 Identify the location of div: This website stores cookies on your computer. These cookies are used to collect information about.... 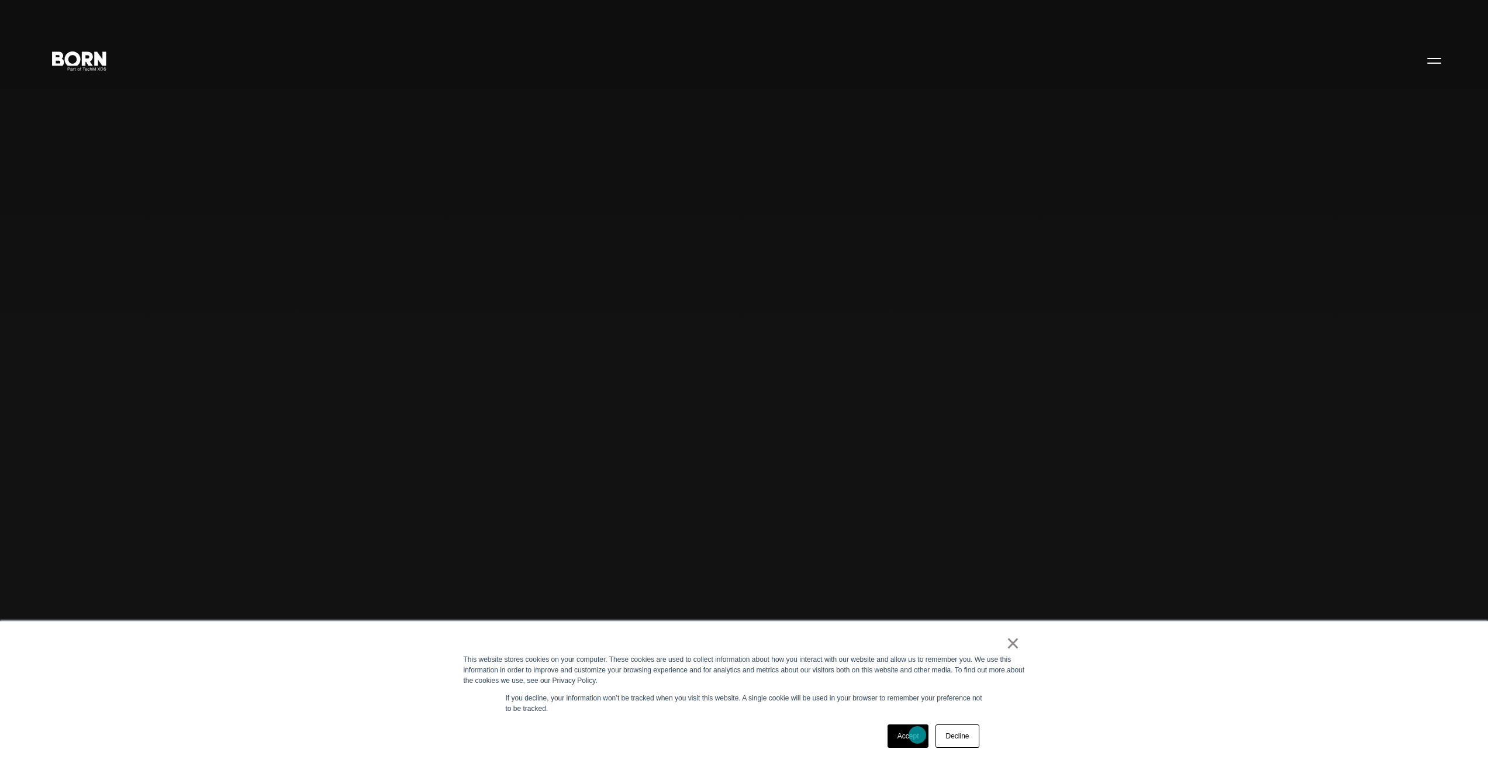
(744, 670).